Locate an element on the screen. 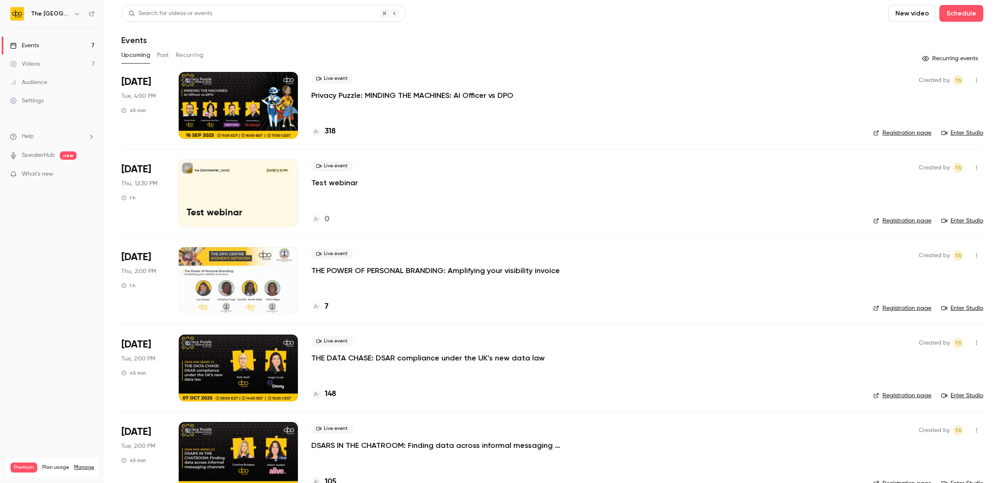  a: Test webinar is located at coordinates (334, 183).